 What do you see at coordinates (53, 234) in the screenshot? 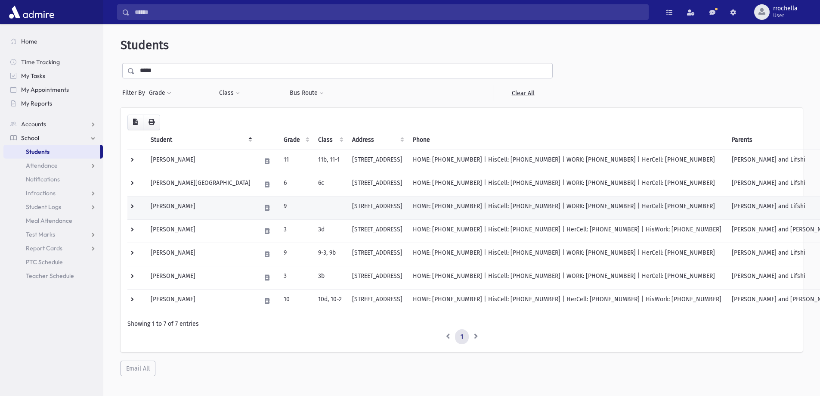
I see `a: Test Marks` at bounding box center [53, 234].